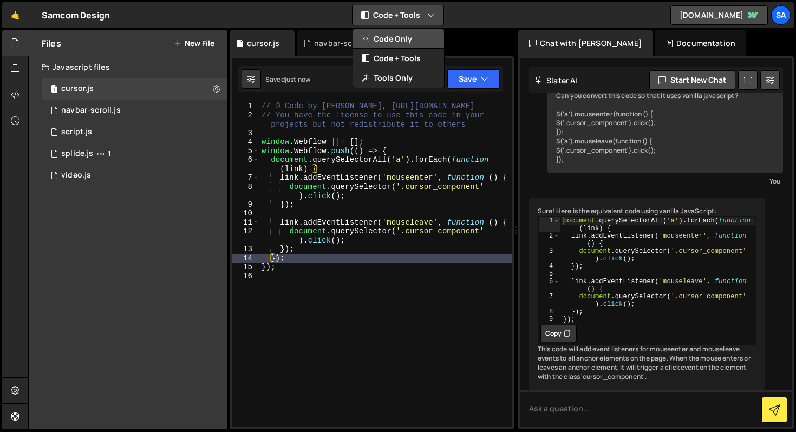 The image size is (796, 432). What do you see at coordinates (194, 43) in the screenshot?
I see `button: New File` at bounding box center [194, 43].